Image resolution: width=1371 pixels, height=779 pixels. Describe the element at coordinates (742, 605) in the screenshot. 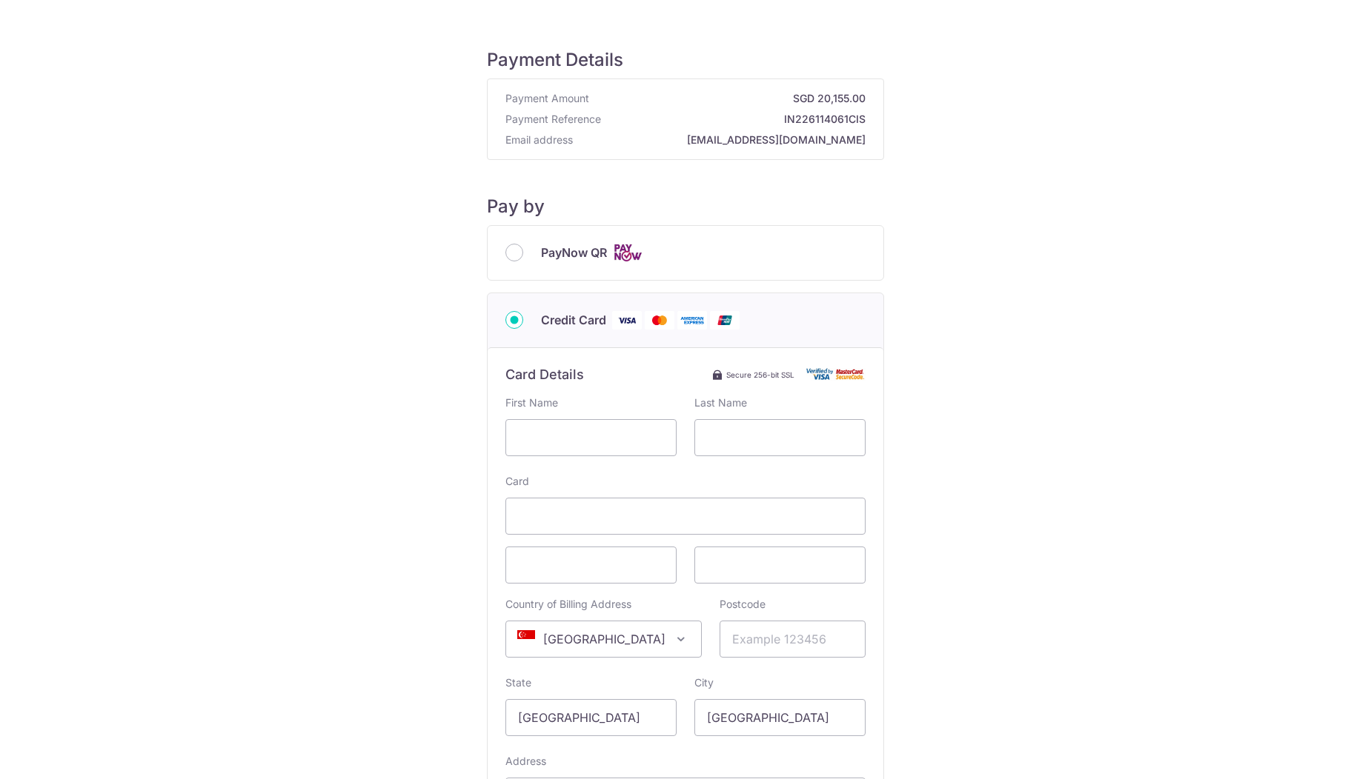

I see `label: Postcode` at that location.